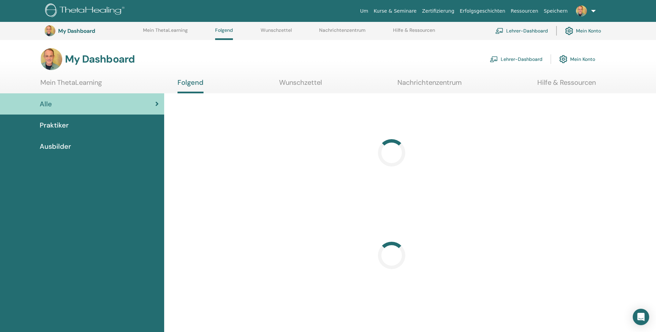  Describe the element at coordinates (641, 317) in the screenshot. I see `div: Open Intercom Messenger` at that location.